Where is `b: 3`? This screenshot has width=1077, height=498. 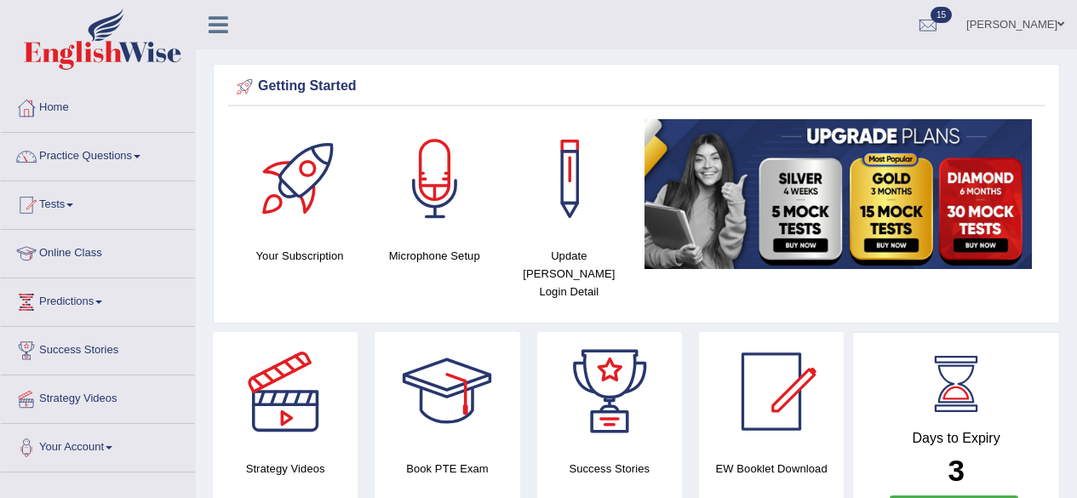 b: 3 is located at coordinates (955, 470).